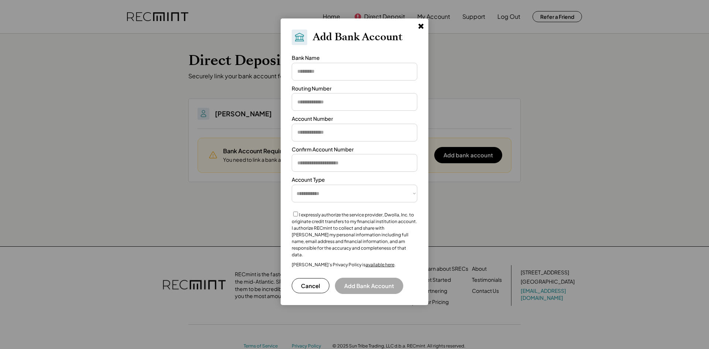 The width and height of the screenshot is (709, 349). Describe the element at coordinates (299, 37) in the screenshot. I see `img: Bank.svg` at that location.